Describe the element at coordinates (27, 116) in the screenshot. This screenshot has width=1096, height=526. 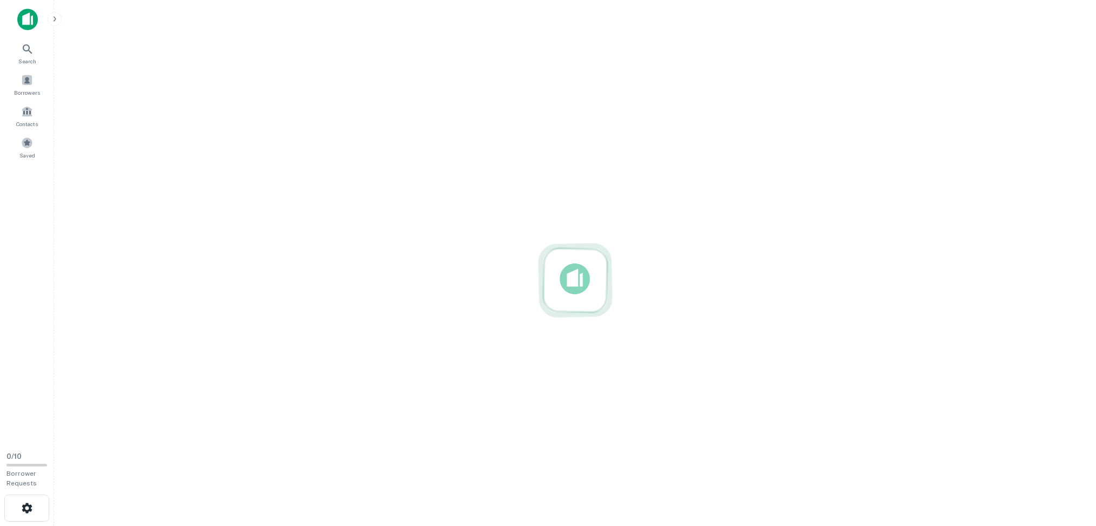
I see `a: Contacts` at that location.